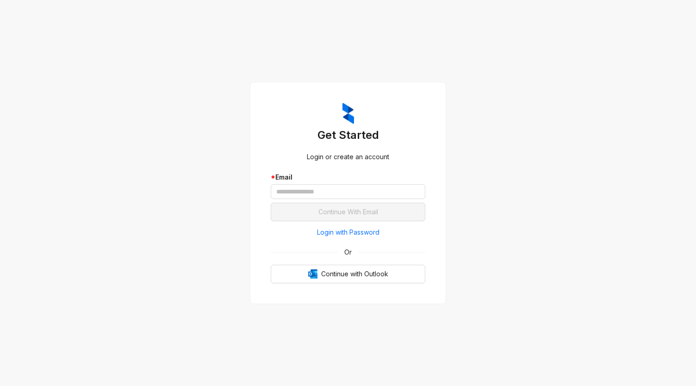 The image size is (696, 386). Describe the element at coordinates (348, 274) in the screenshot. I see `button: OutlookContinue with Outlook` at that location.